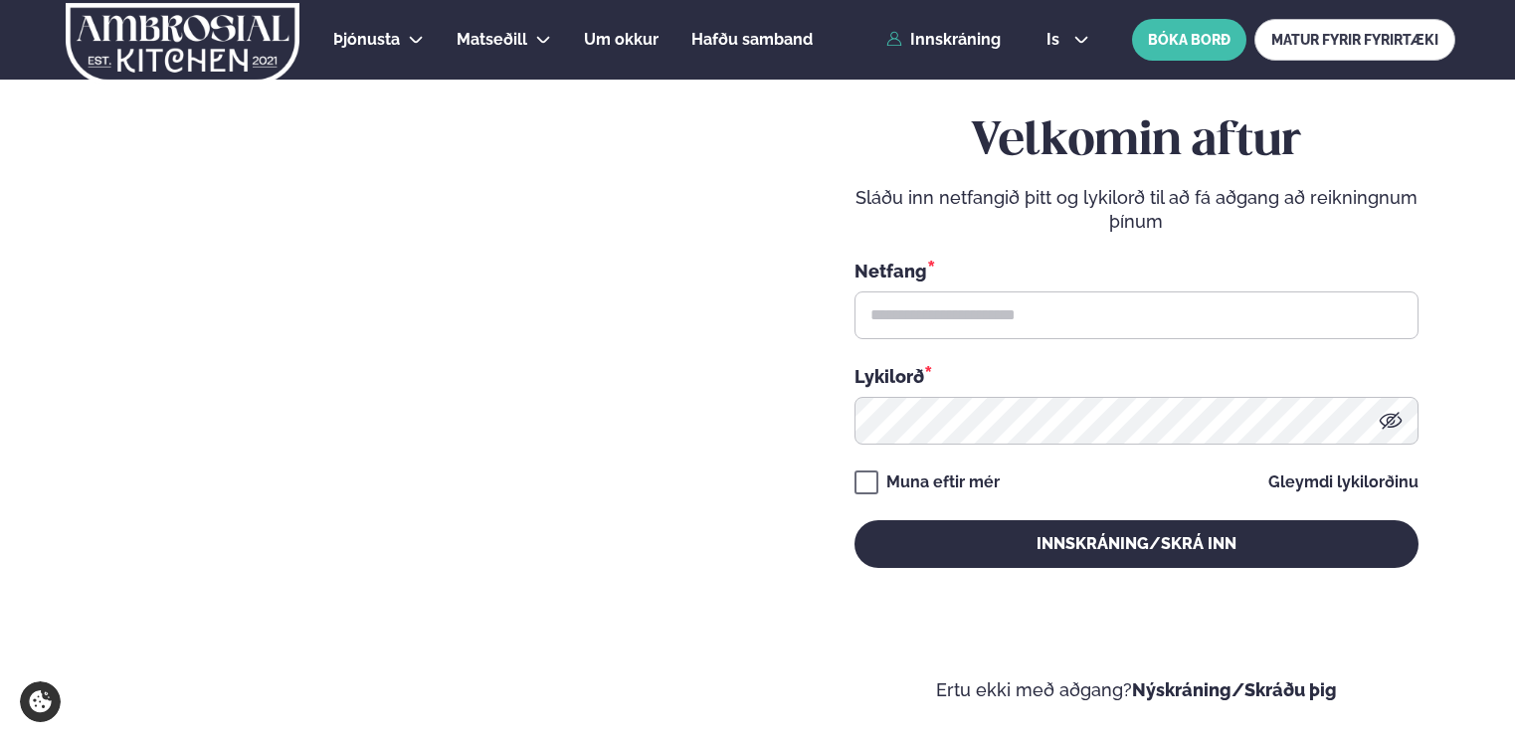 This screenshot has height=742, width=1515. Describe the element at coordinates (1136, 544) in the screenshot. I see `button: Innskráning/Skrá inn` at that location.